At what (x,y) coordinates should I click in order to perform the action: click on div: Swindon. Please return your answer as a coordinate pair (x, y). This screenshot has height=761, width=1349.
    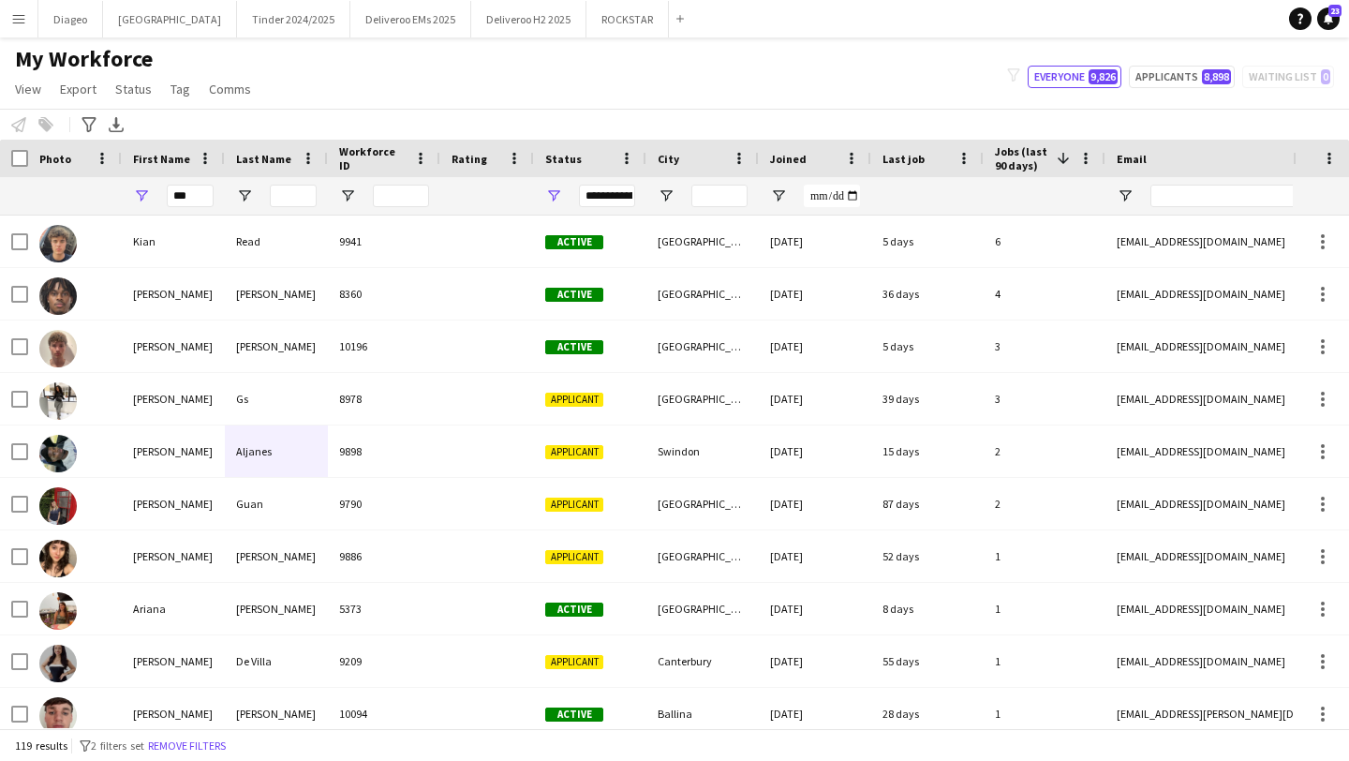
    Looking at the image, I should click on (702, 451).